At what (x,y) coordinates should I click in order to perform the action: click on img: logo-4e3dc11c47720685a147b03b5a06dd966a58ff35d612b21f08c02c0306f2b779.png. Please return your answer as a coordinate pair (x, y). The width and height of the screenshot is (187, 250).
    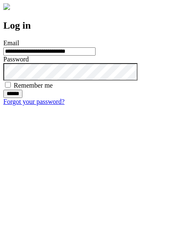
    Looking at the image, I should click on (7, 7).